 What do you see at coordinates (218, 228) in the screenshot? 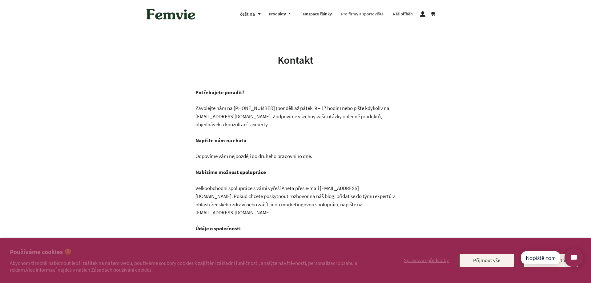
I see `b: Údáje o společnosti` at bounding box center [218, 228].